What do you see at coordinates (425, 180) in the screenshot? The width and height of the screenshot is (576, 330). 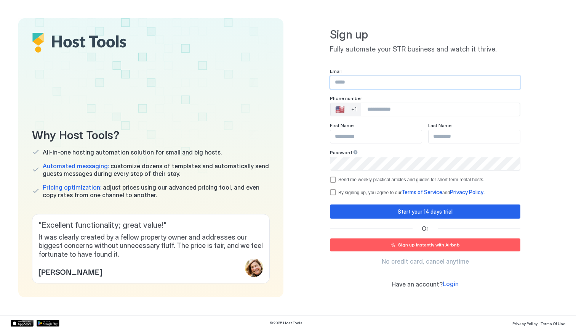 I see `div: optOut` at bounding box center [425, 180].